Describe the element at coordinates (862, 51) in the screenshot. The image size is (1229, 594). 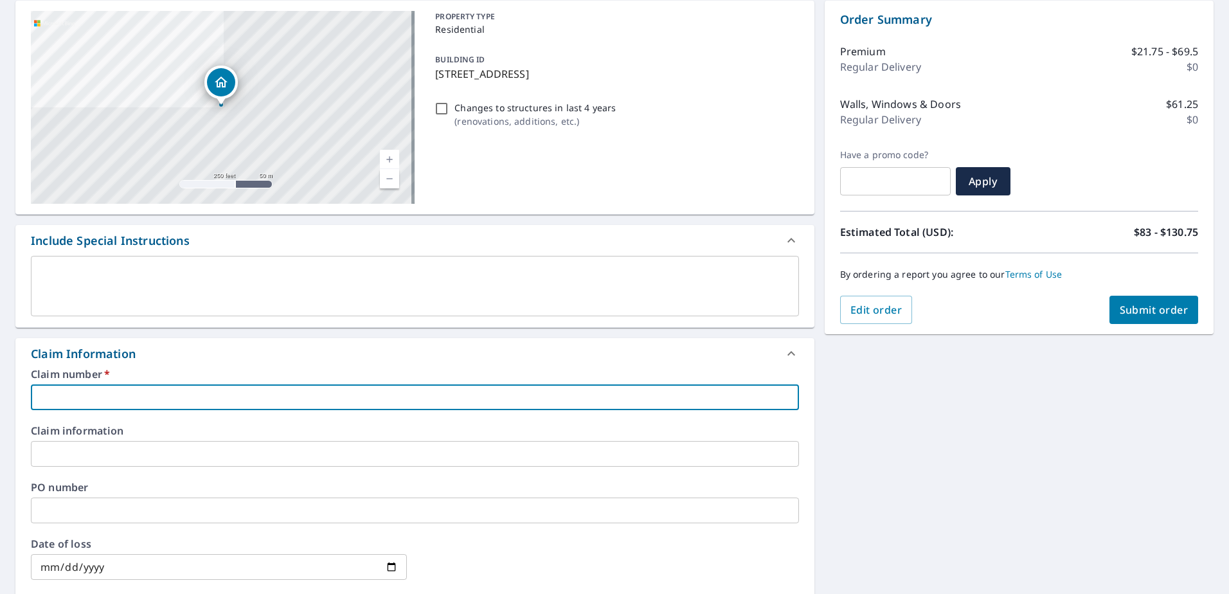
I see `p: Premium` at that location.